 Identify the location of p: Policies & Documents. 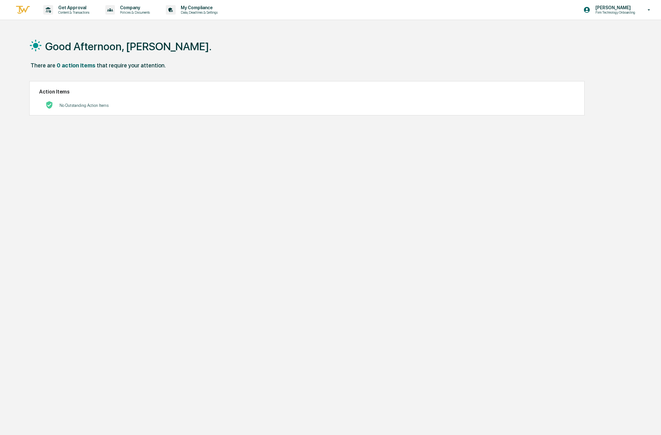
(134, 12).